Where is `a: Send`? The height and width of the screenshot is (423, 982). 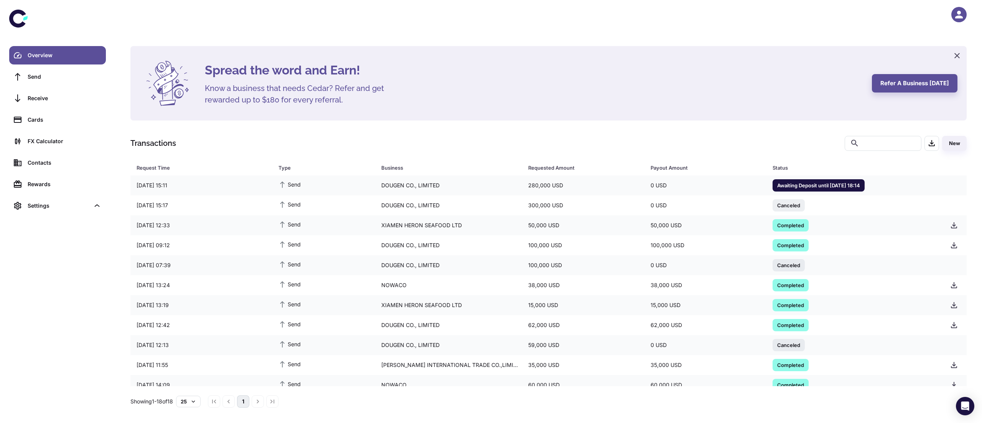 a: Send is located at coordinates (58, 77).